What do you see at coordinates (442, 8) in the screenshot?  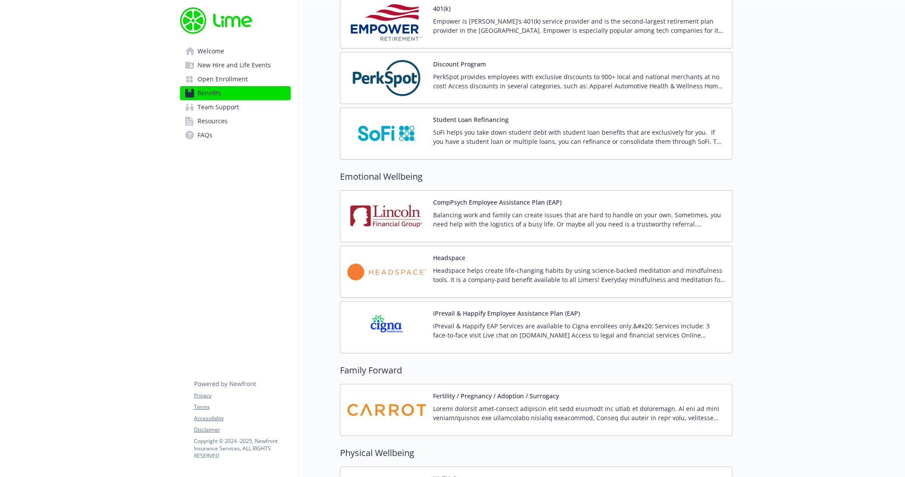 I see `button: 401(k)` at bounding box center [442, 8].